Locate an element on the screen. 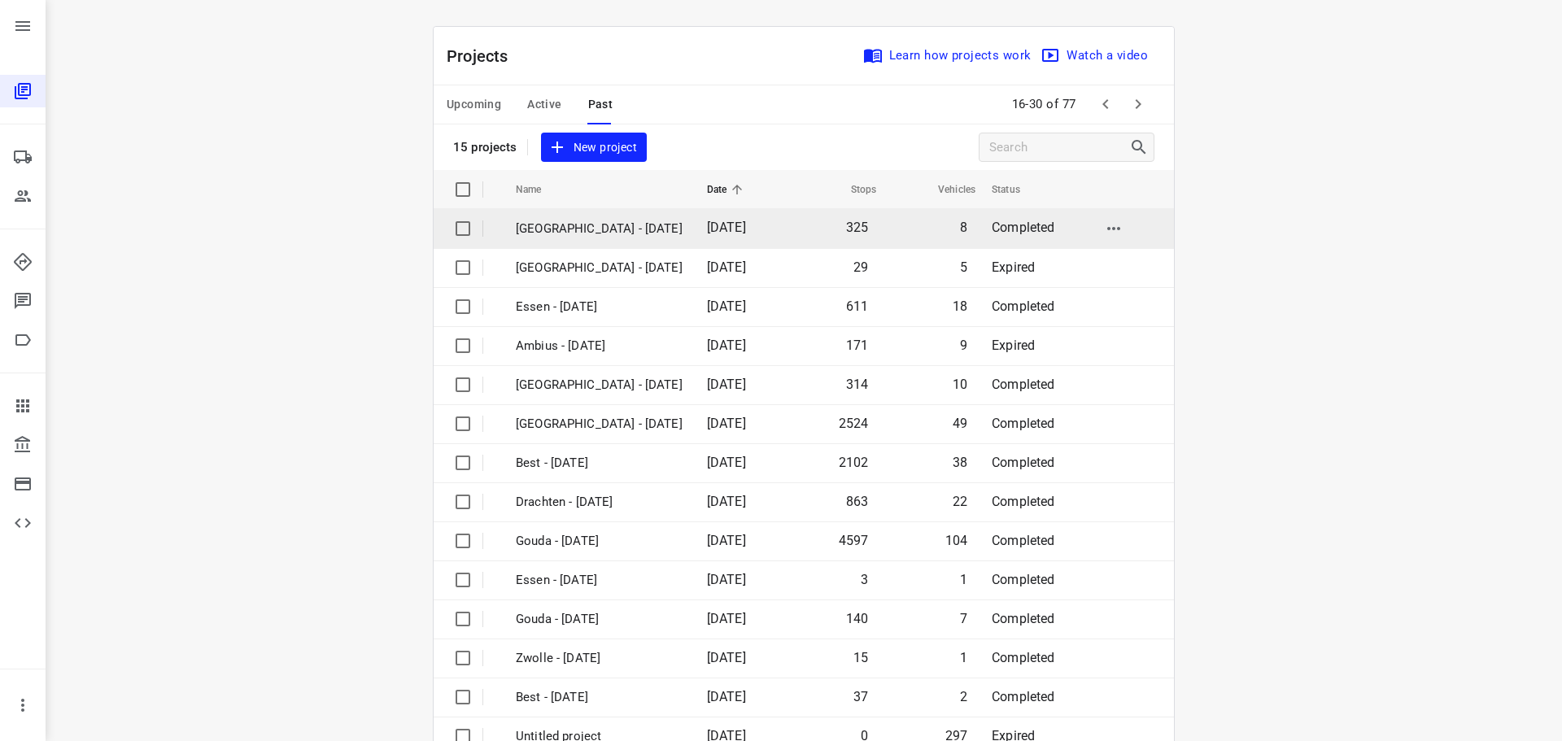 This screenshot has height=741, width=1562. p: Gouda - Monday is located at coordinates (599, 541).